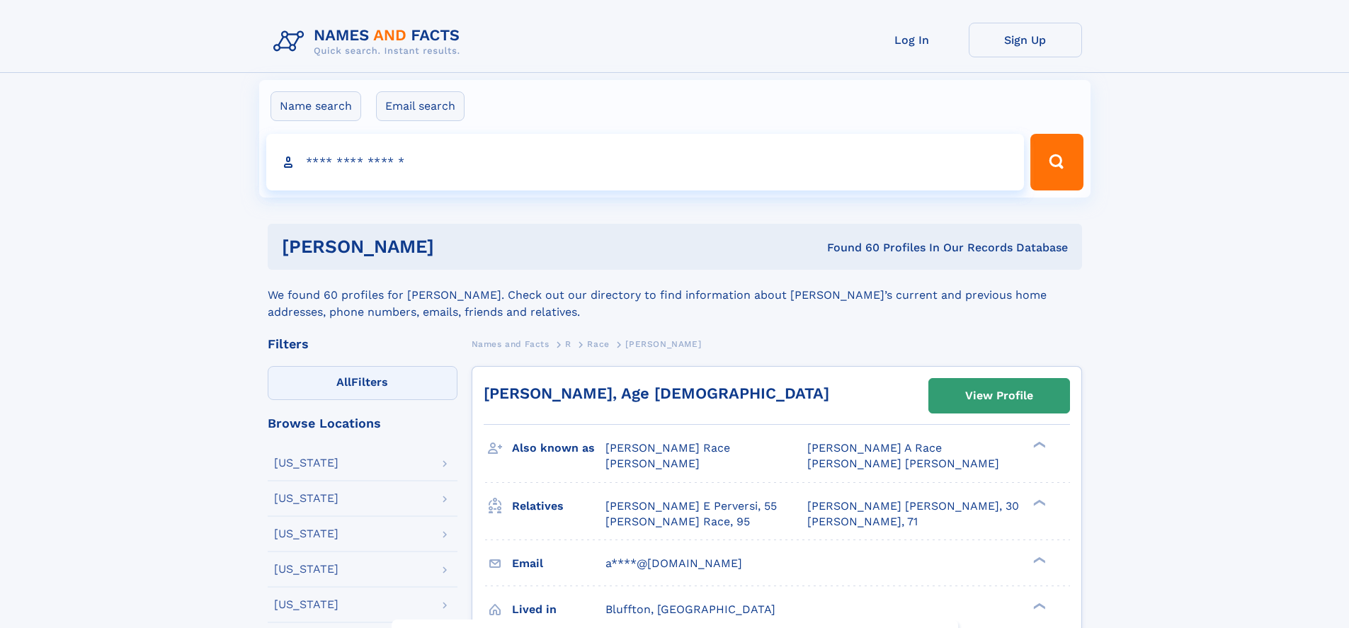  What do you see at coordinates (363, 383) in the screenshot?
I see `label: Filters` at bounding box center [363, 383].